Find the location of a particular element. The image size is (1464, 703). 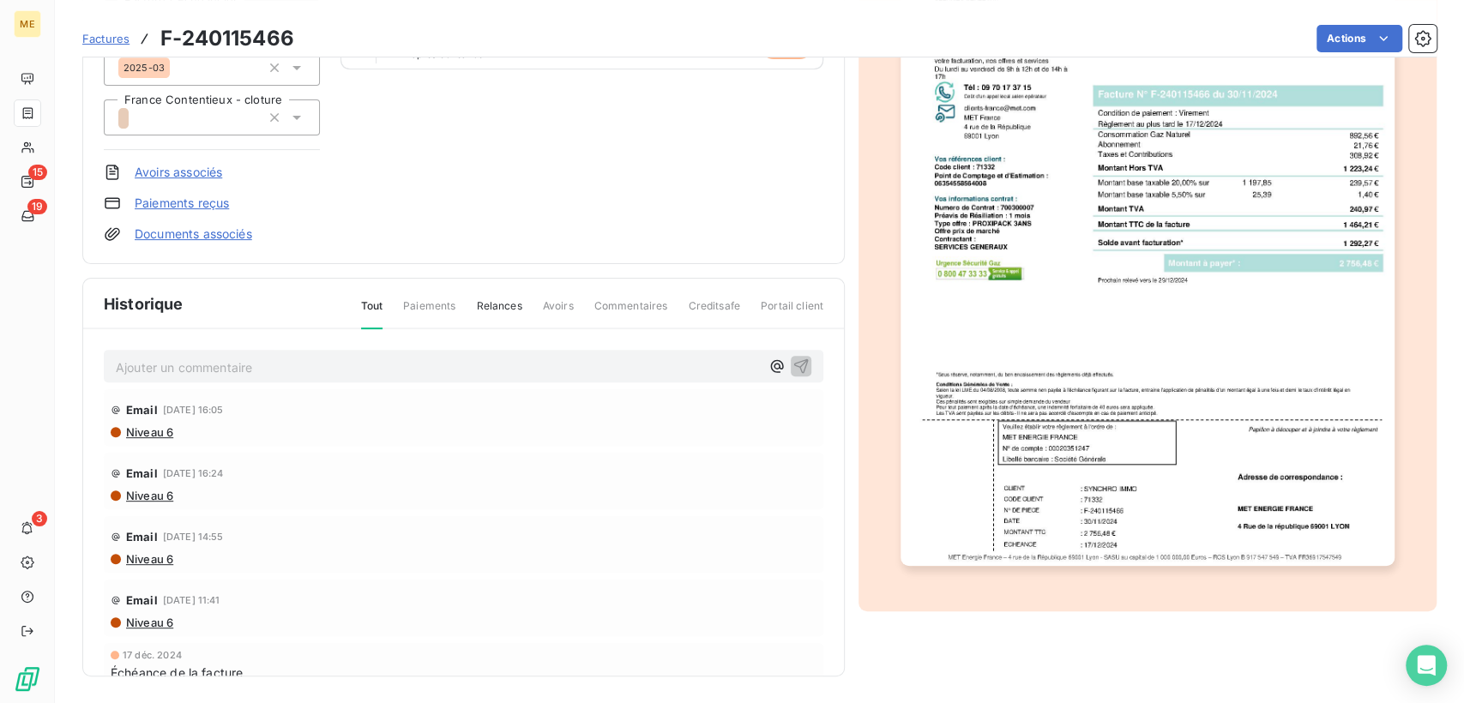

span: Factures is located at coordinates (105, 39).